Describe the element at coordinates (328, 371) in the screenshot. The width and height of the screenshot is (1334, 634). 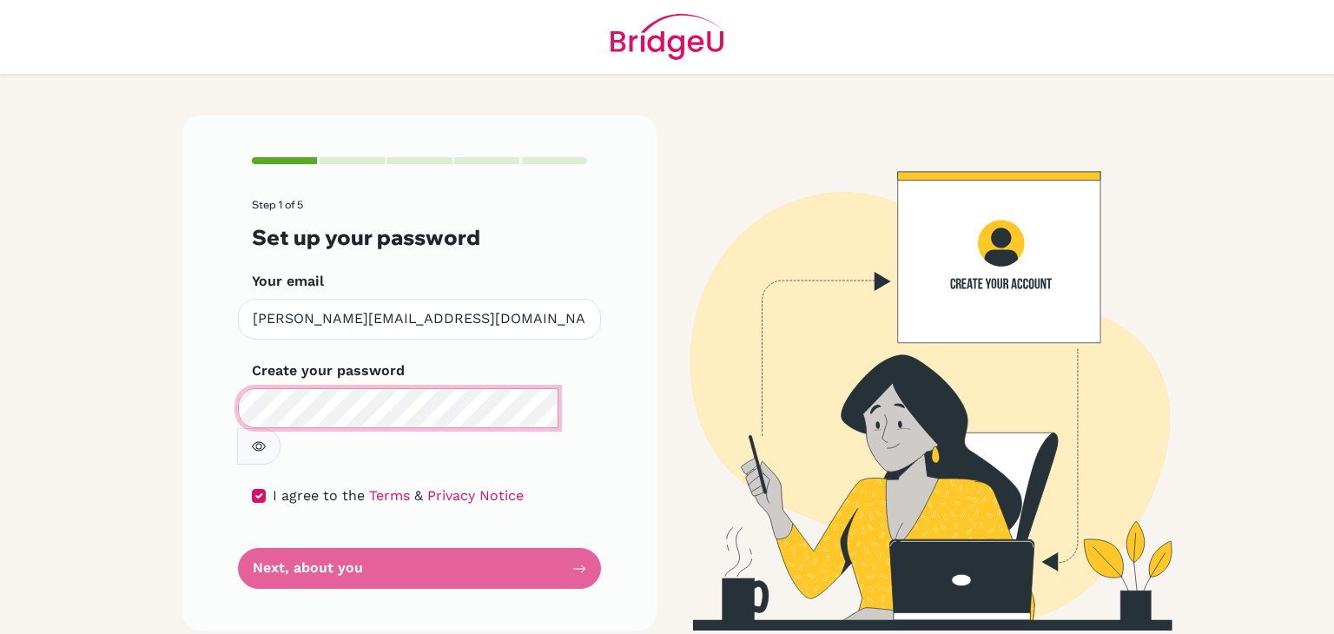
I see `label: Create your password` at that location.